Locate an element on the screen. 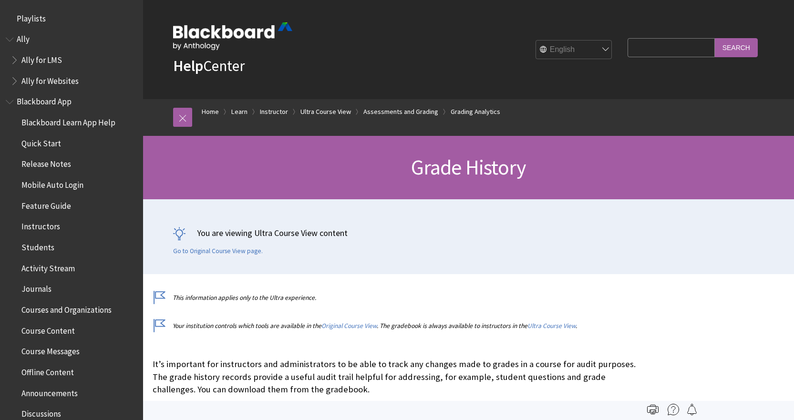 The width and height of the screenshot is (794, 420). span: Courses and Organizations is located at coordinates (66, 308).